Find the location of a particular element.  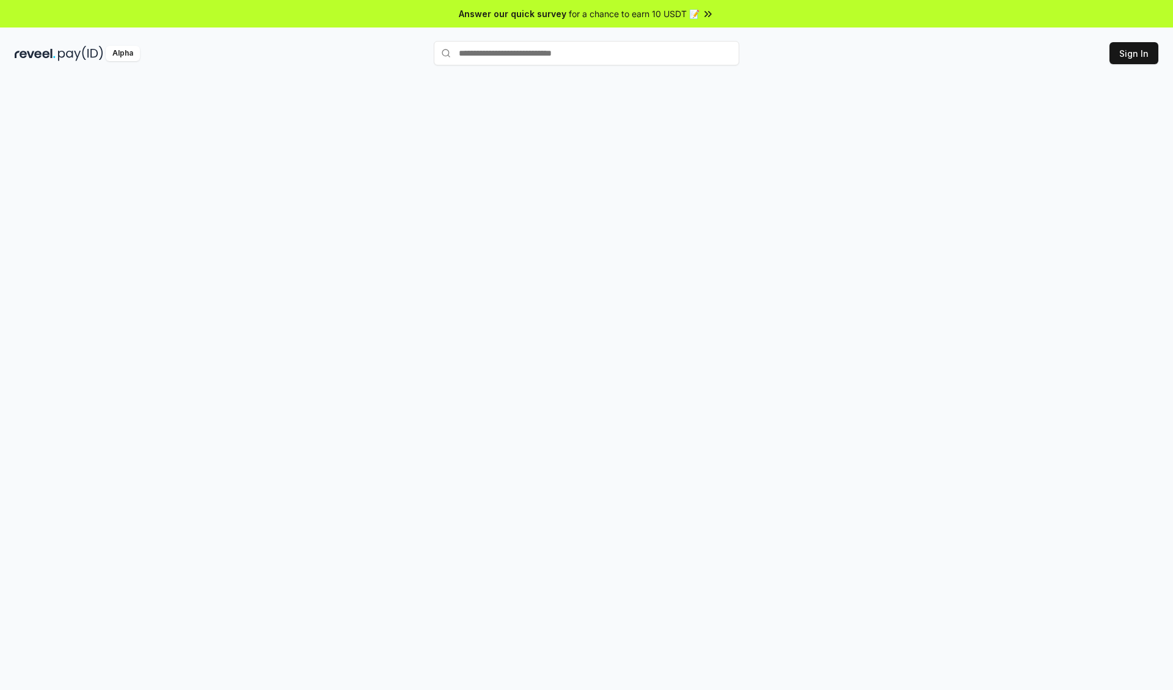

div: Alpha is located at coordinates (123, 53).